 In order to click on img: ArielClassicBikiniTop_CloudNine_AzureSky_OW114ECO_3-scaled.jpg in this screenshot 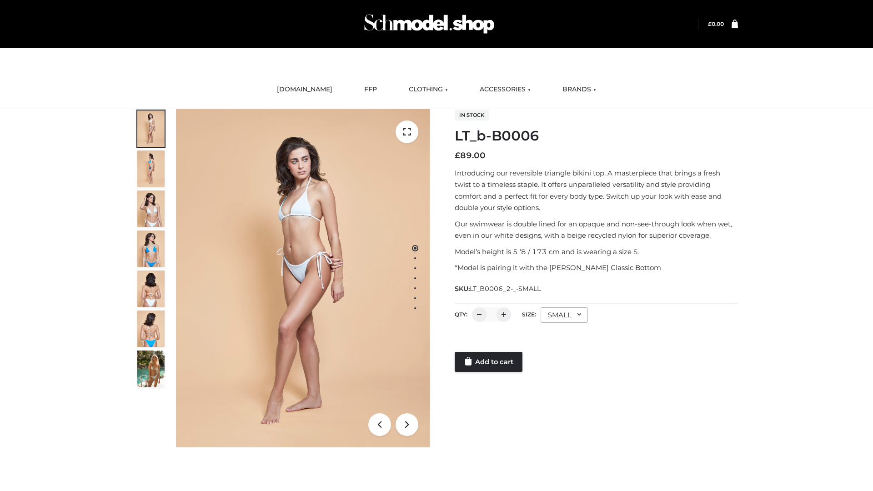, I will do `click(151, 209)`.